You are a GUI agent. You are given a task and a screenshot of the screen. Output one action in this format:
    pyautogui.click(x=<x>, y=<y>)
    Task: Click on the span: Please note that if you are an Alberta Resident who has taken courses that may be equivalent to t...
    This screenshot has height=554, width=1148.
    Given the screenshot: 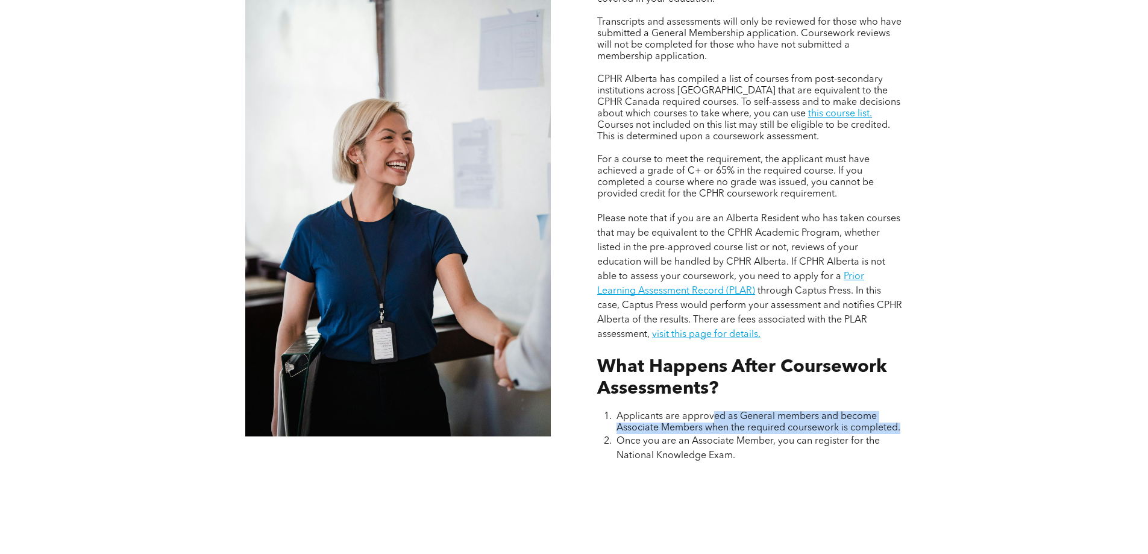 What is the action you would take?
    pyautogui.click(x=749, y=248)
    